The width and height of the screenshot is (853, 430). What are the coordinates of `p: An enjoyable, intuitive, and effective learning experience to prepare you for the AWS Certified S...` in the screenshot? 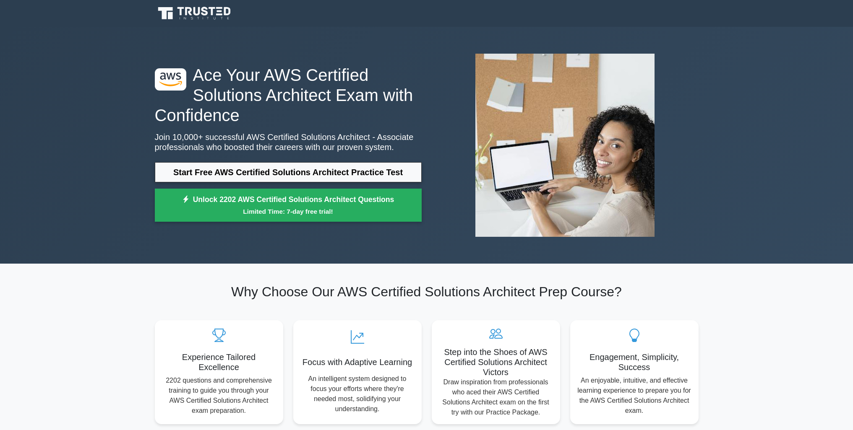 It's located at (634, 396).